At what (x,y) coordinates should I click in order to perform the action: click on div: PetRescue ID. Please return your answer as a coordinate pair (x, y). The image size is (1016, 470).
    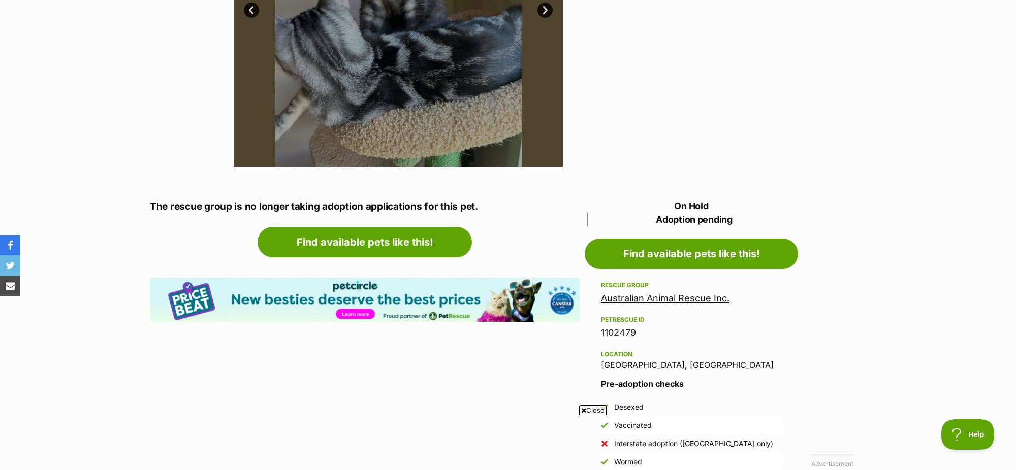
    Looking at the image, I should click on (691, 320).